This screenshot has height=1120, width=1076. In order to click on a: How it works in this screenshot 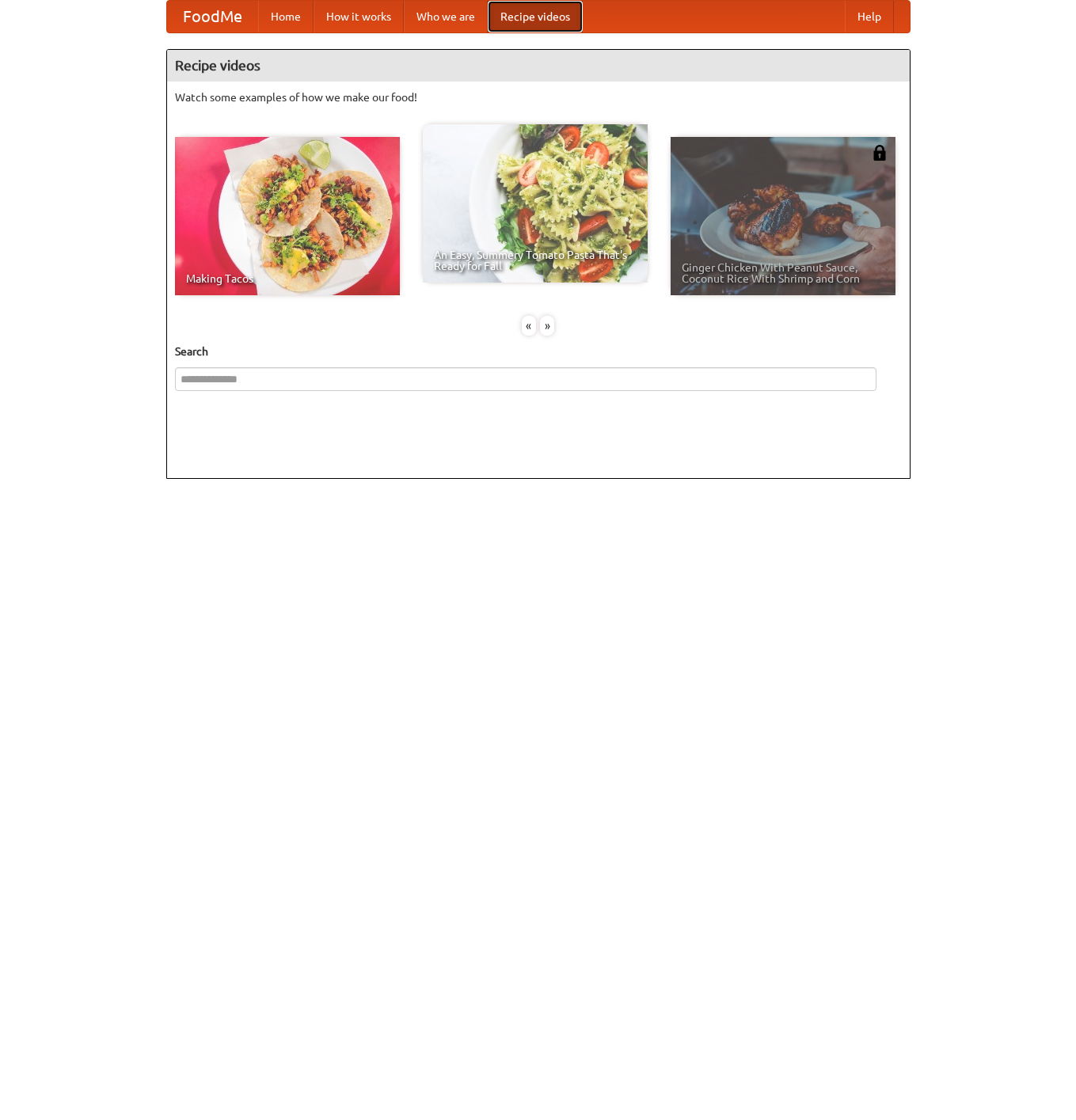, I will do `click(359, 17)`.